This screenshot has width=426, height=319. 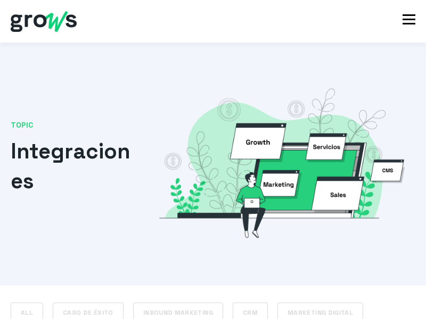 I want to click on span: TOPIC, so click(x=71, y=126).